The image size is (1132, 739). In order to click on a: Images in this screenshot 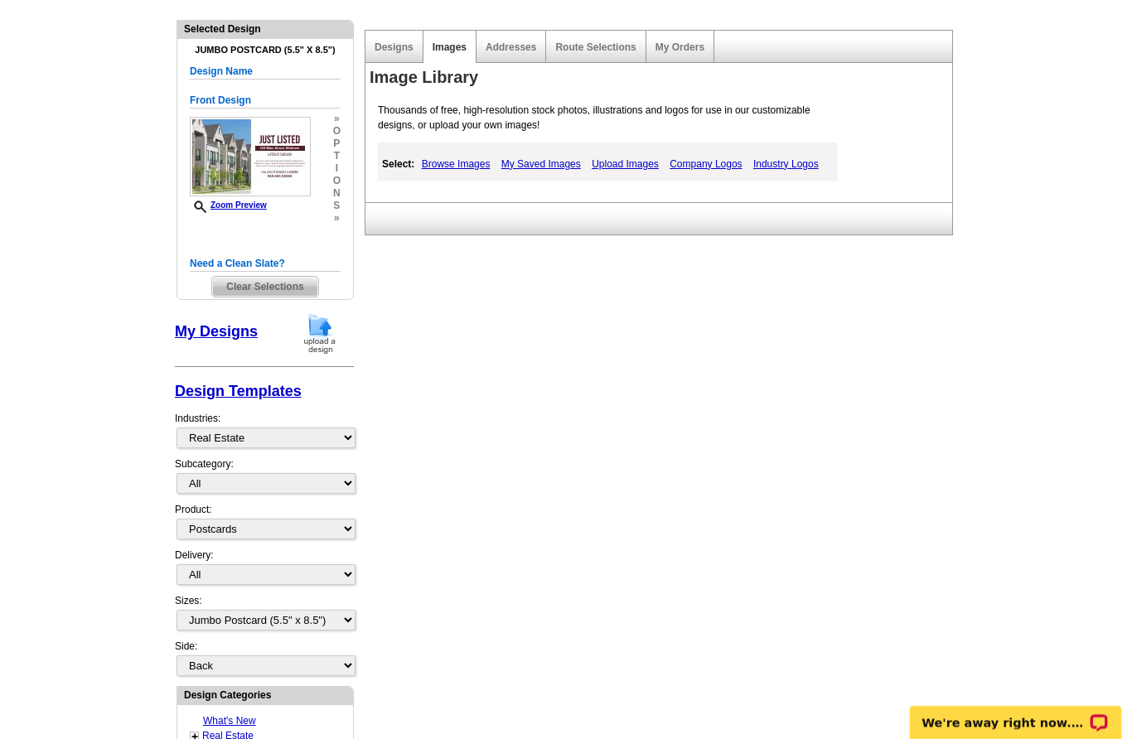, I will do `click(449, 47)`.